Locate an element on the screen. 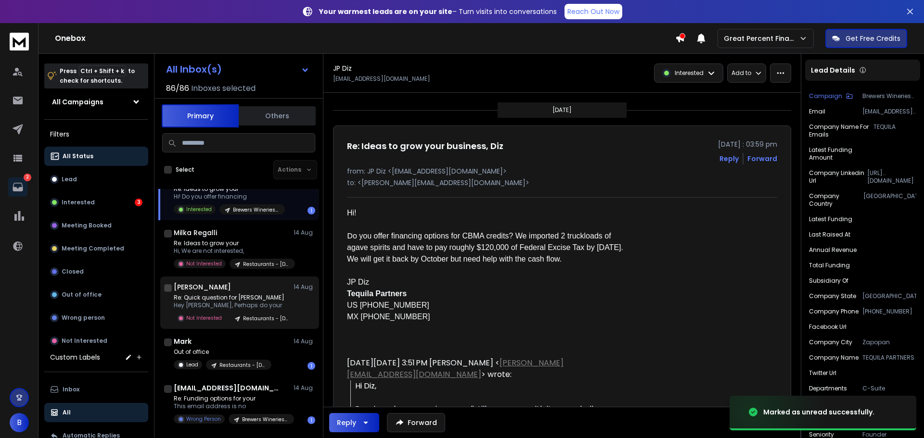 Image resolution: width=924 pixels, height=438 pixels. p: Company Linkedin Url is located at coordinates (838, 177).